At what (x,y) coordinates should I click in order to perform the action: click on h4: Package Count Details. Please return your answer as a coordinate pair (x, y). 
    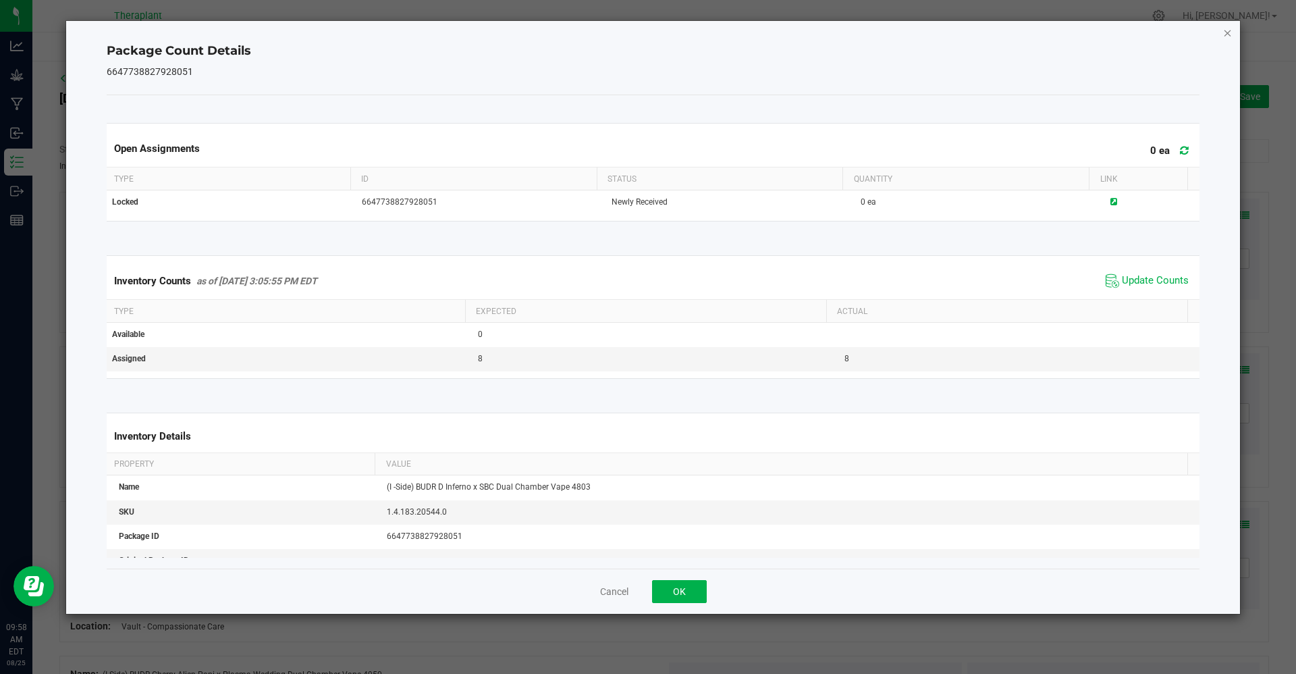
    Looking at the image, I should click on (653, 51).